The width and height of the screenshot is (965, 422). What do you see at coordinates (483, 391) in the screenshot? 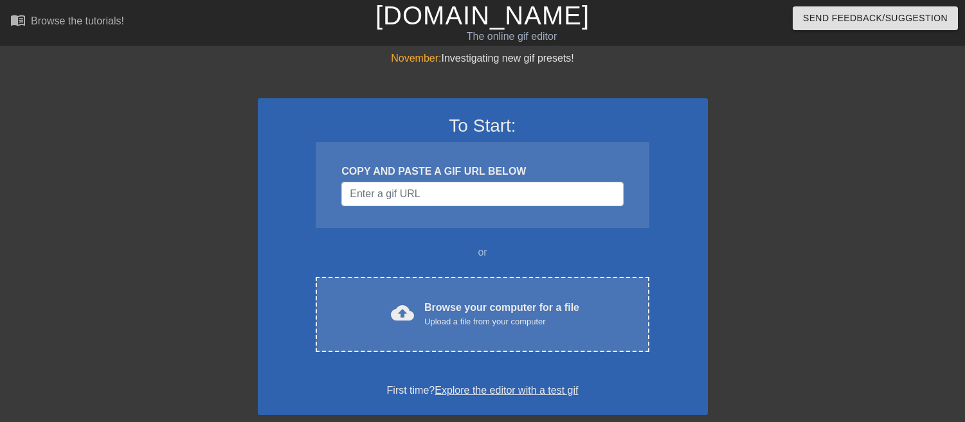
I see `div: First time?` at bounding box center [483, 391].